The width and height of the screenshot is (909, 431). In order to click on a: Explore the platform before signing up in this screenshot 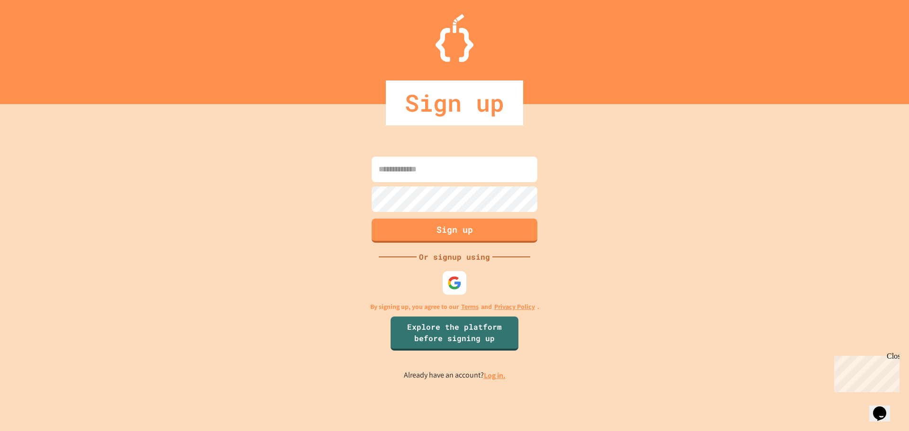, I will do `click(454, 334)`.